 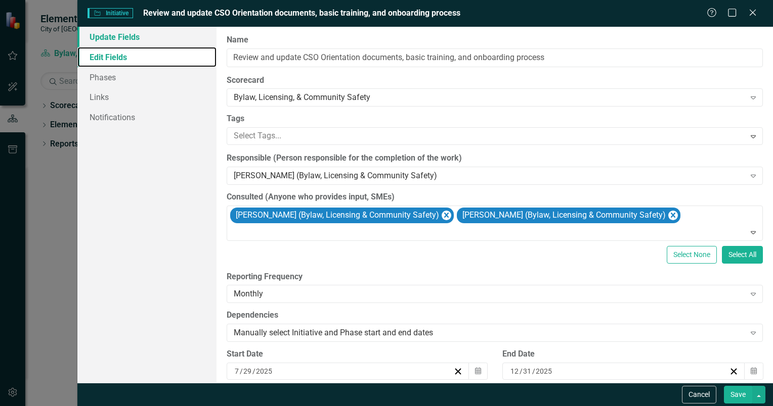 What do you see at coordinates (494, 158) in the screenshot?
I see `label: Responsible (Person responsible for the completion of the work)` at bounding box center [494, 158].